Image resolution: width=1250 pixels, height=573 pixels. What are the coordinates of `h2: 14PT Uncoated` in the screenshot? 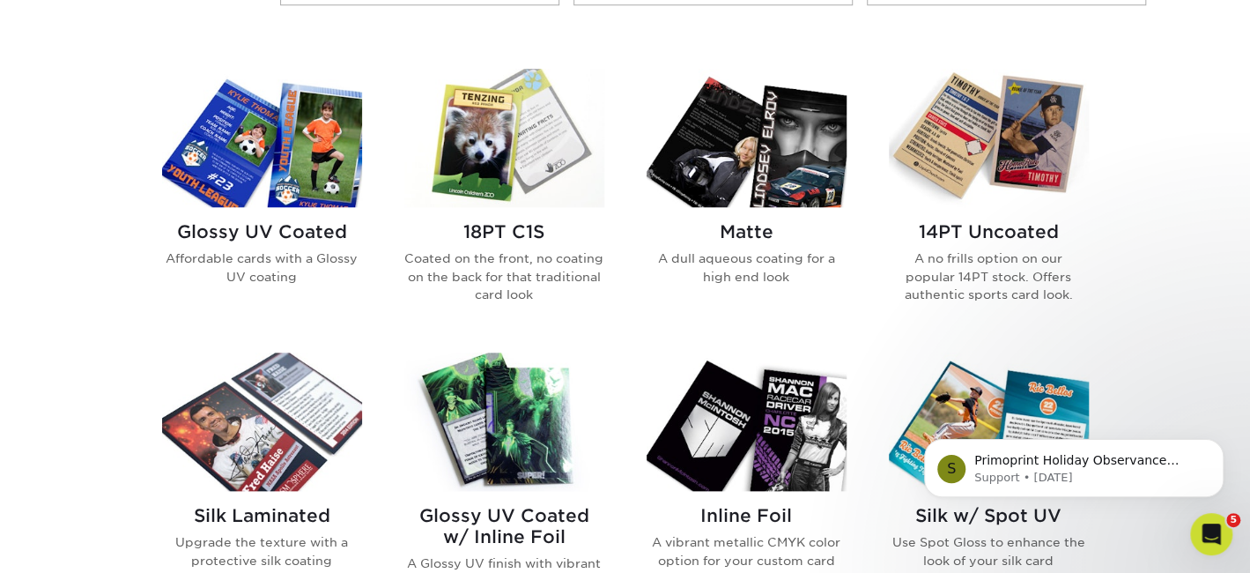 It's located at (988, 232).